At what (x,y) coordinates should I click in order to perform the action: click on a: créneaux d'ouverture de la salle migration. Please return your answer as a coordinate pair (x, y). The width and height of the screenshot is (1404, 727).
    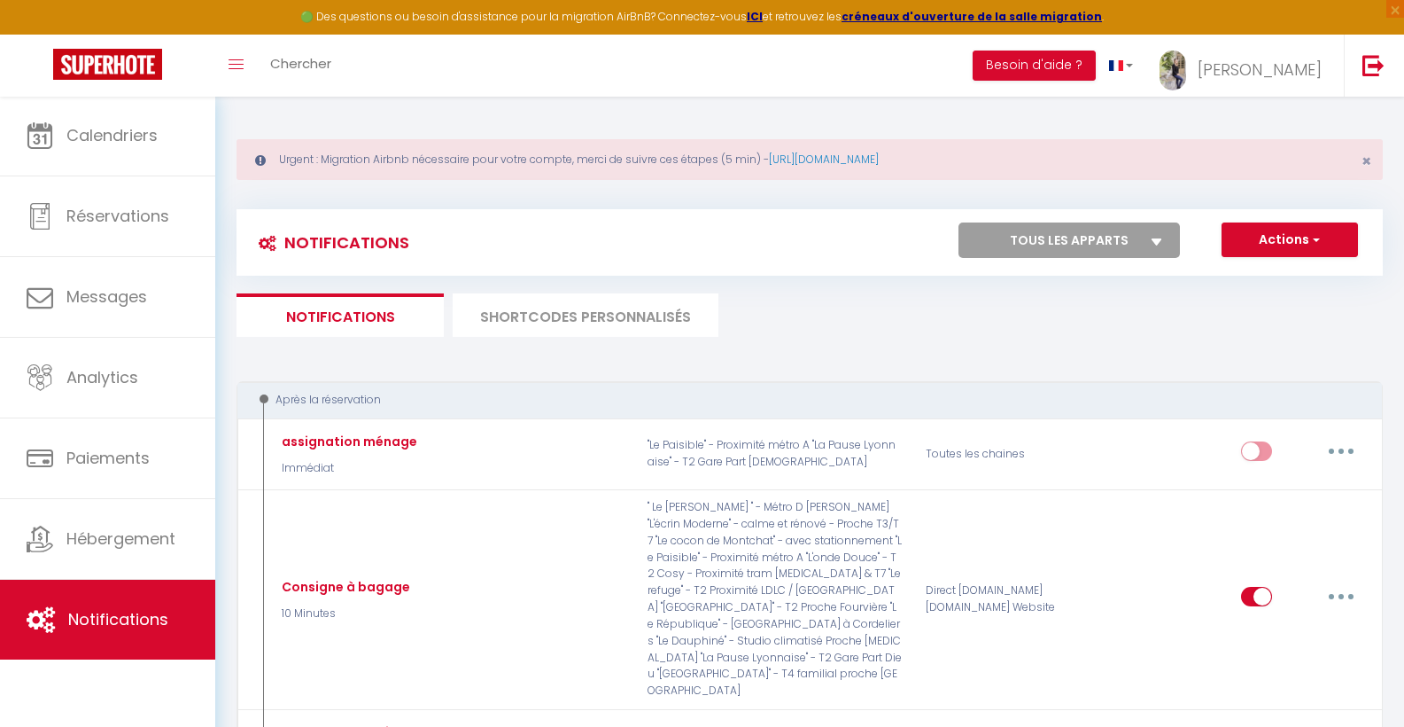
    Looking at the image, I should click on (972, 16).